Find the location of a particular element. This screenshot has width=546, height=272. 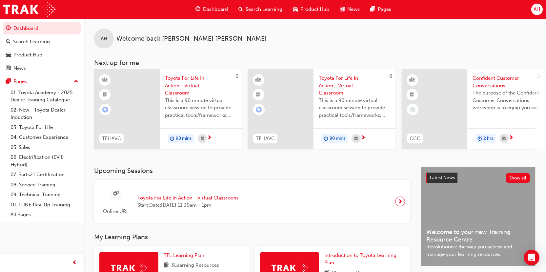

h3: Upcoming Sessions is located at coordinates (252, 171).